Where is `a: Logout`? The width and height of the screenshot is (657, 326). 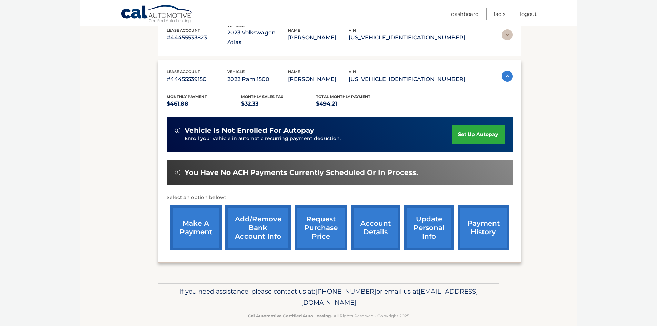 a: Logout is located at coordinates (528, 14).